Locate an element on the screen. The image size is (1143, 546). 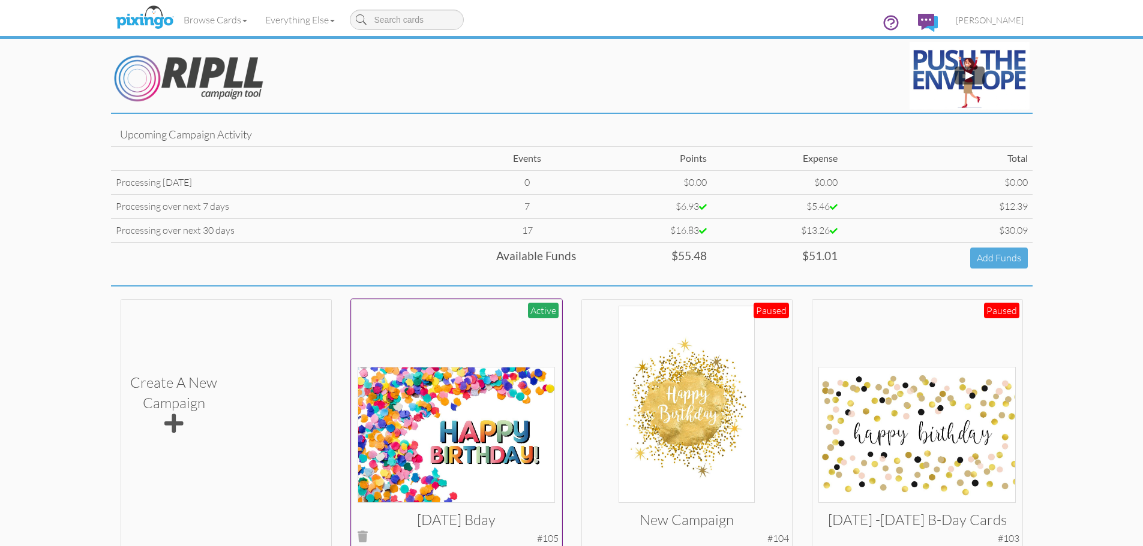
h4: Upcoming Campaign Activity is located at coordinates (572, 135).